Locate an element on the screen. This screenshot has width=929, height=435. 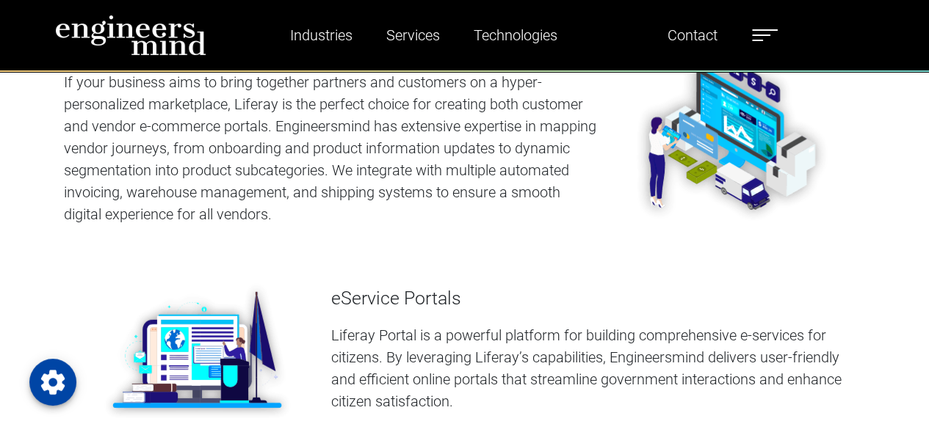
a: Industries is located at coordinates (321, 35).